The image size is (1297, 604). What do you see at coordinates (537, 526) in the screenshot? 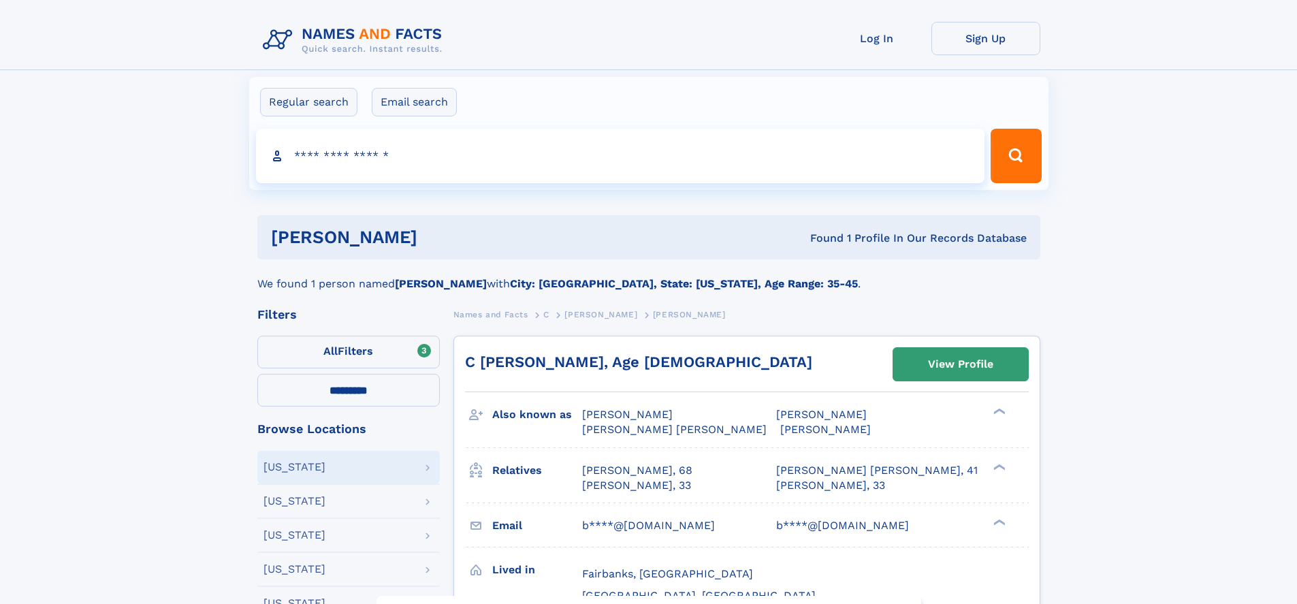
I see `h3: Email` at bounding box center [537, 526].